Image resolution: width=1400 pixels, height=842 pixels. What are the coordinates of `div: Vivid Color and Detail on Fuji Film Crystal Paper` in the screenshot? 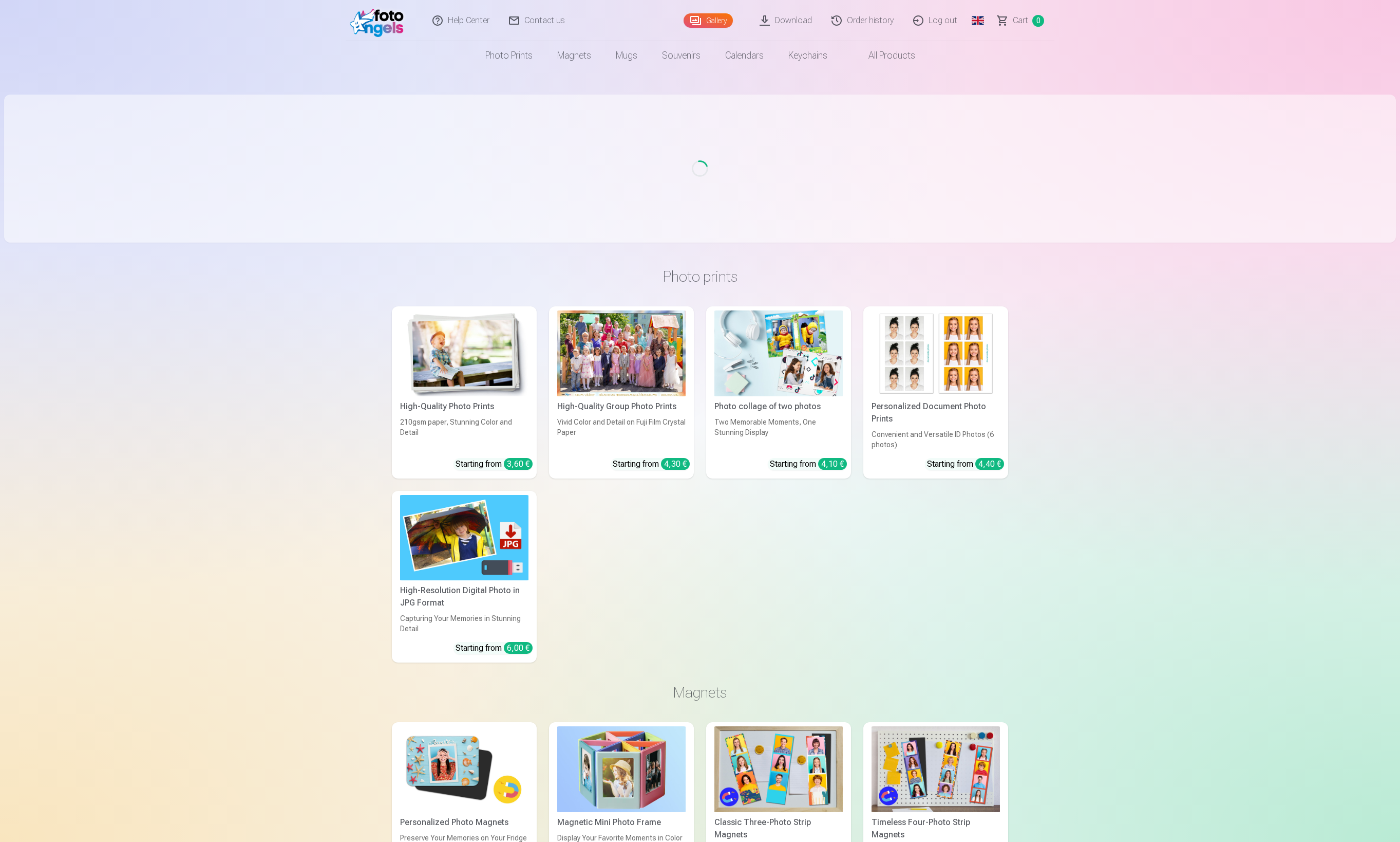 It's located at (622, 433).